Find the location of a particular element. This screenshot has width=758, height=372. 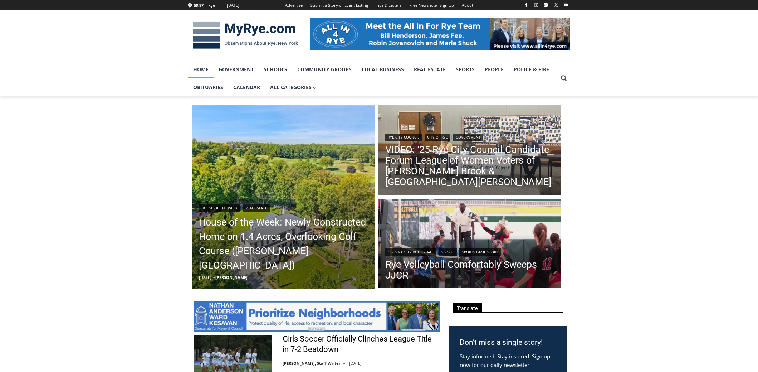

a: Rye Volleyball Comfortably Sweeps JJCR is located at coordinates (470, 270).